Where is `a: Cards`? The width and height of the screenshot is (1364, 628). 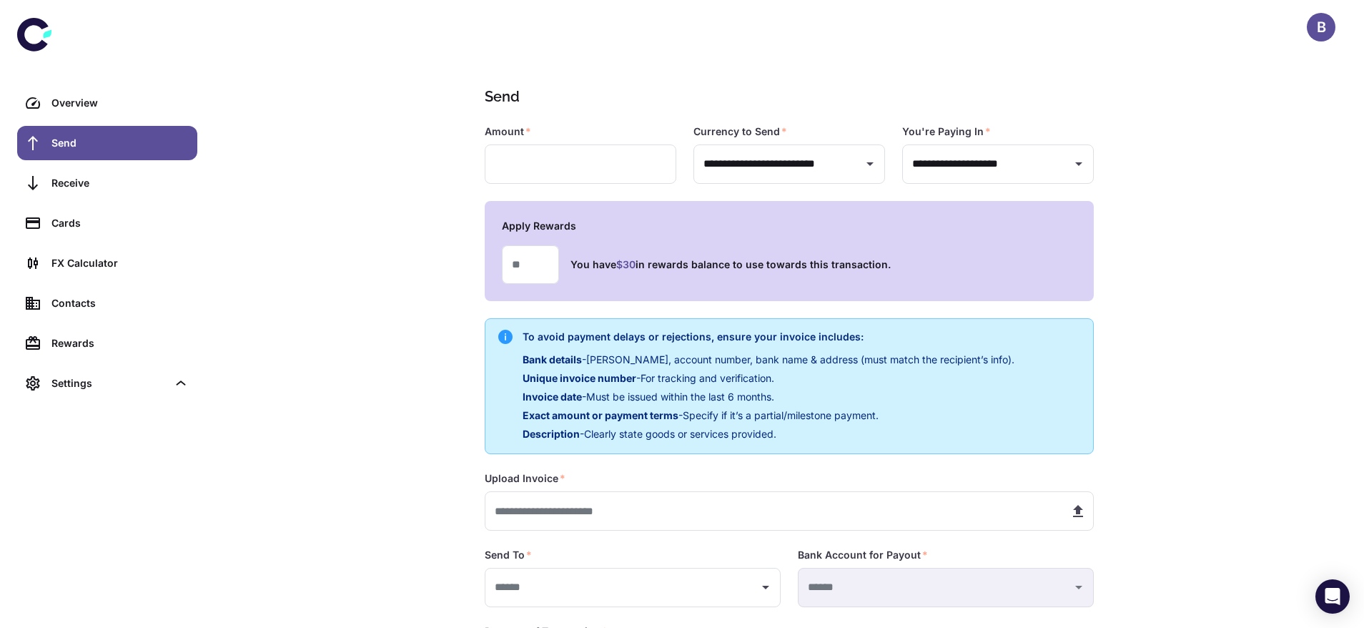 a: Cards is located at coordinates (107, 223).